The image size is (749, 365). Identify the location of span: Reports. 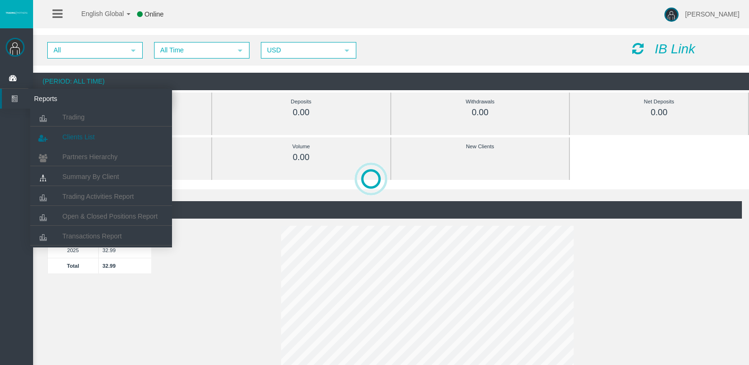
(73, 99).